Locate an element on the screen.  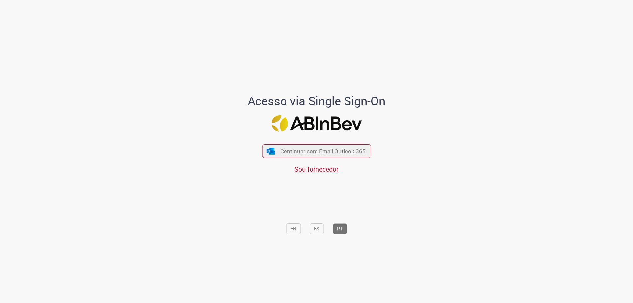
button: ícone Azure/Microsoft 360 Continuar com Email Outlook 365 is located at coordinates (316, 151).